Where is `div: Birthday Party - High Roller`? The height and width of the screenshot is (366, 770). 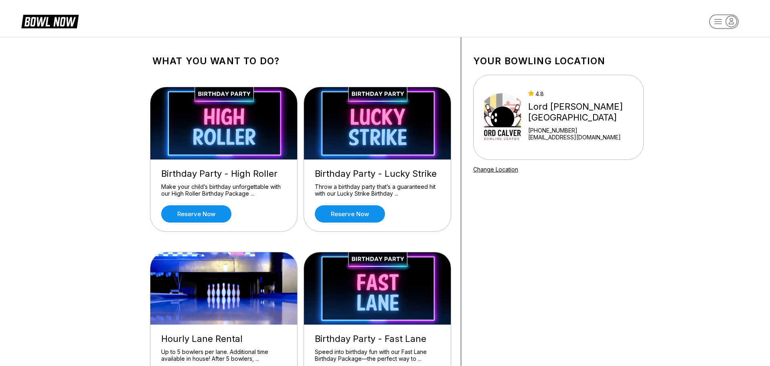 div: Birthday Party - High Roller is located at coordinates (224, 173).